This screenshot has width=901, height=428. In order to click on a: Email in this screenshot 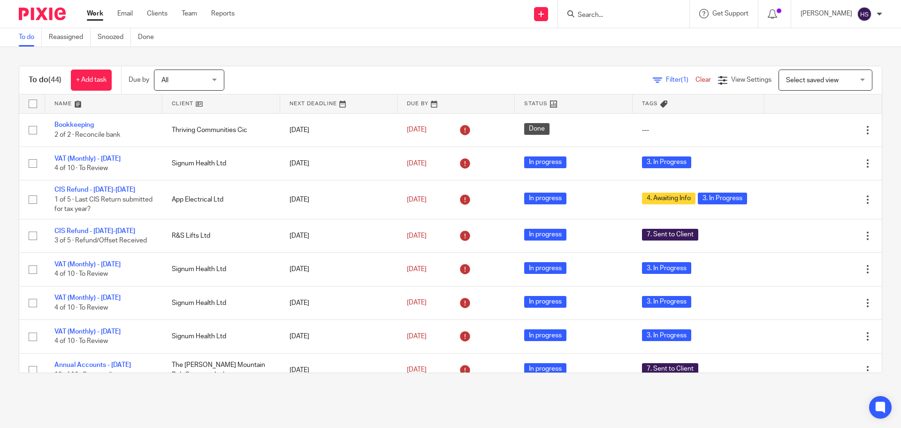, I will do `click(125, 14)`.